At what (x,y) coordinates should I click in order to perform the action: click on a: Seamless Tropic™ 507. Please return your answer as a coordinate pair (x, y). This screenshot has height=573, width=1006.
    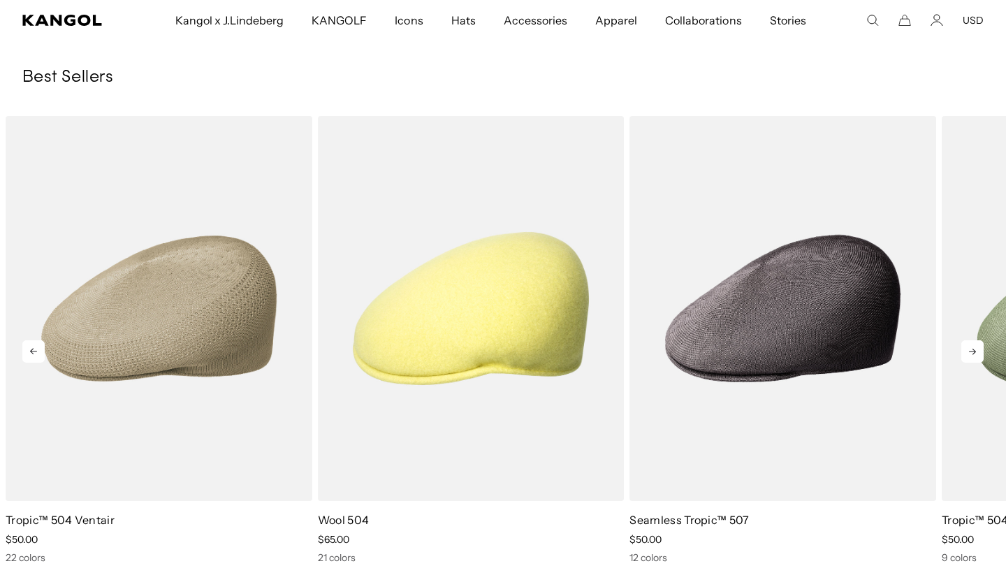
    Looking at the image, I should click on (689, 520).